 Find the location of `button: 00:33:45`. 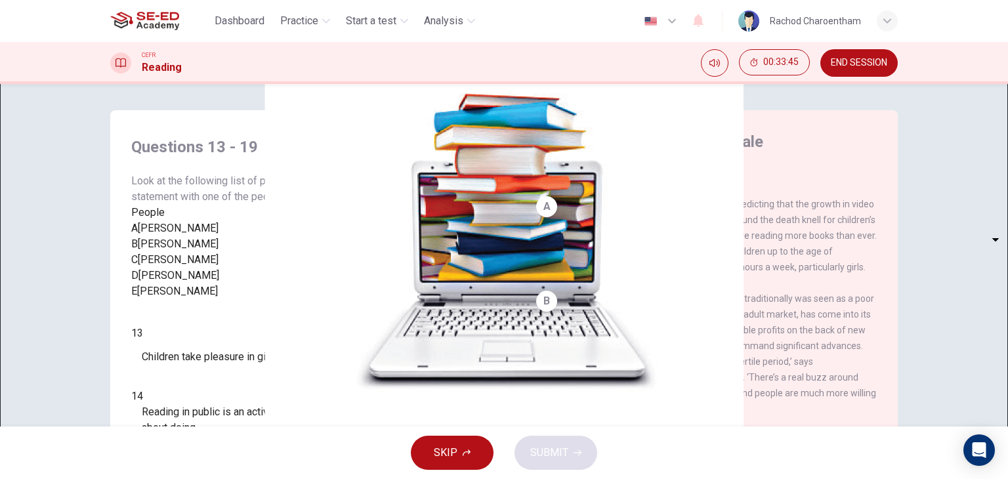

button: 00:33:45 is located at coordinates (774, 62).